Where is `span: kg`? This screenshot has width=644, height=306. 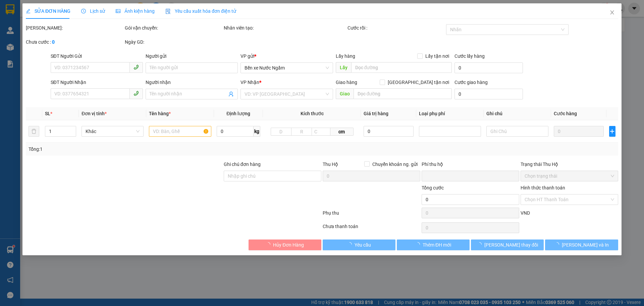
span: kg is located at coordinates (257, 131).